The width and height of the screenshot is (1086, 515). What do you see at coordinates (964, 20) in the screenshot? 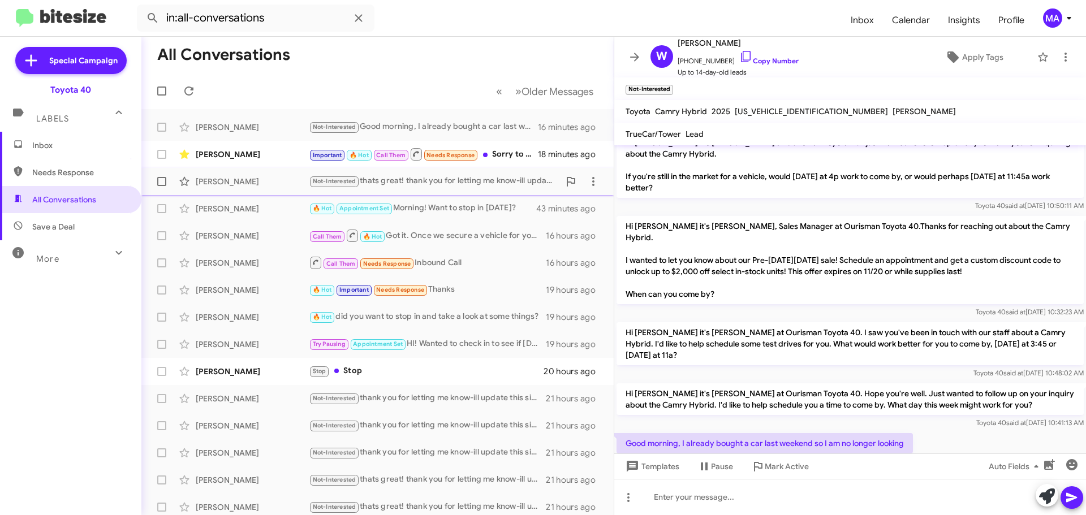
I see `span: Insights` at bounding box center [964, 20].